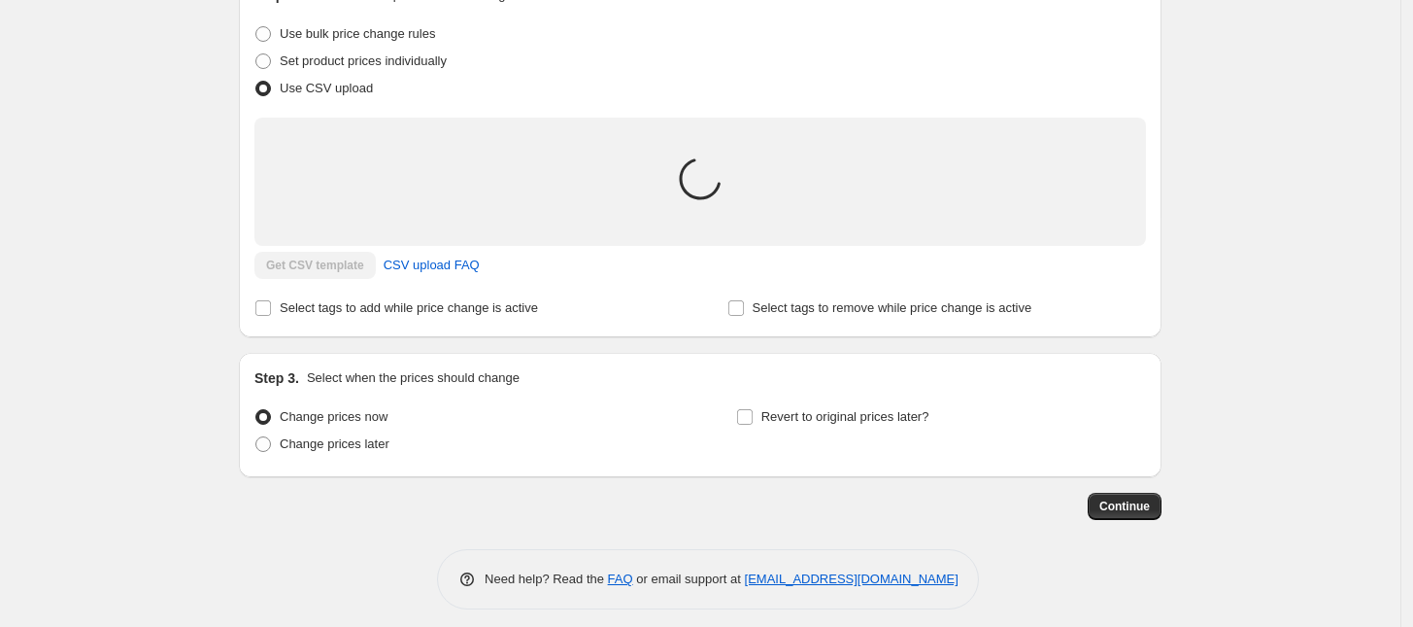  Describe the element at coordinates (409, 307) in the screenshot. I see `span: Select tags to add while price change is active` at that location.